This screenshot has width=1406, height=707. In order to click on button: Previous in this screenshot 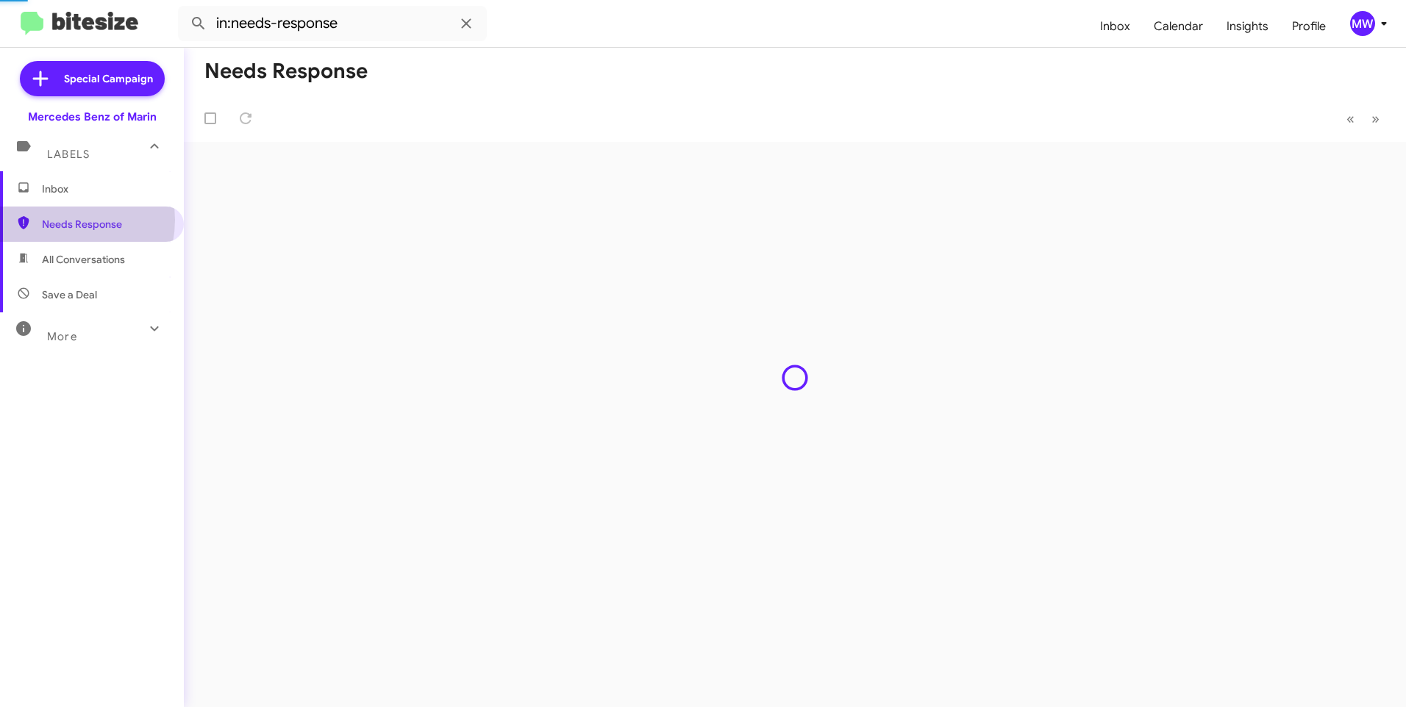, I will do `click(1350, 118)`.